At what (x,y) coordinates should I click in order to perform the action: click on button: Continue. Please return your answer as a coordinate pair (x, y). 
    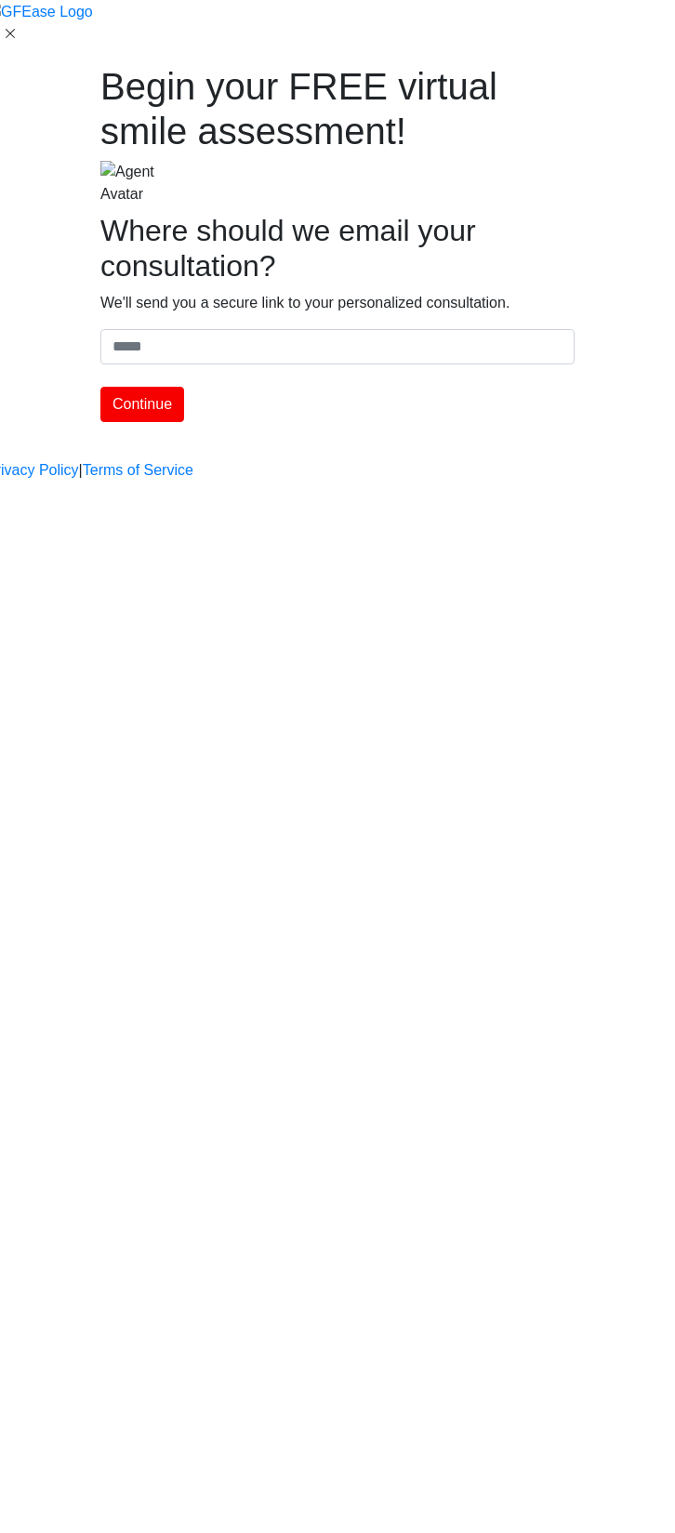
    Looking at the image, I should click on (142, 404).